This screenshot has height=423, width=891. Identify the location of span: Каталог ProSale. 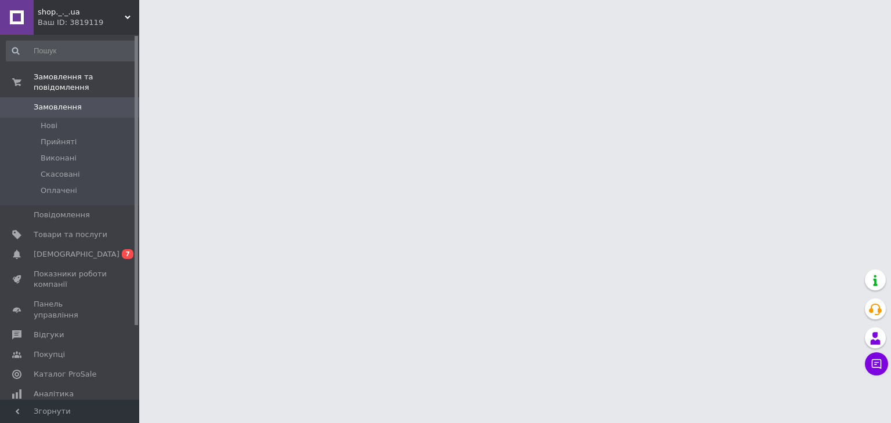
(65, 375).